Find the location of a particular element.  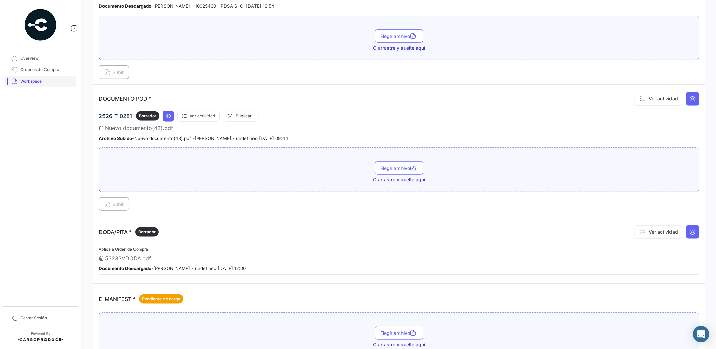

img: powered-by.png is located at coordinates (40, 25).